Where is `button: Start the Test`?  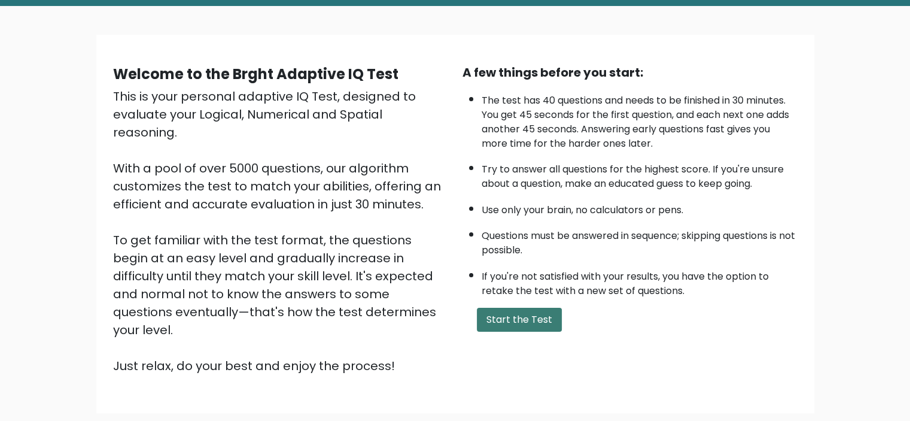
button: Start the Test is located at coordinates (519, 320).